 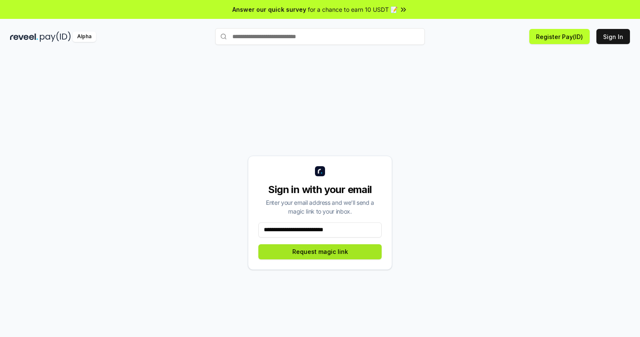 What do you see at coordinates (559, 36) in the screenshot?
I see `button: Register Pay(ID)` at bounding box center [559, 36].